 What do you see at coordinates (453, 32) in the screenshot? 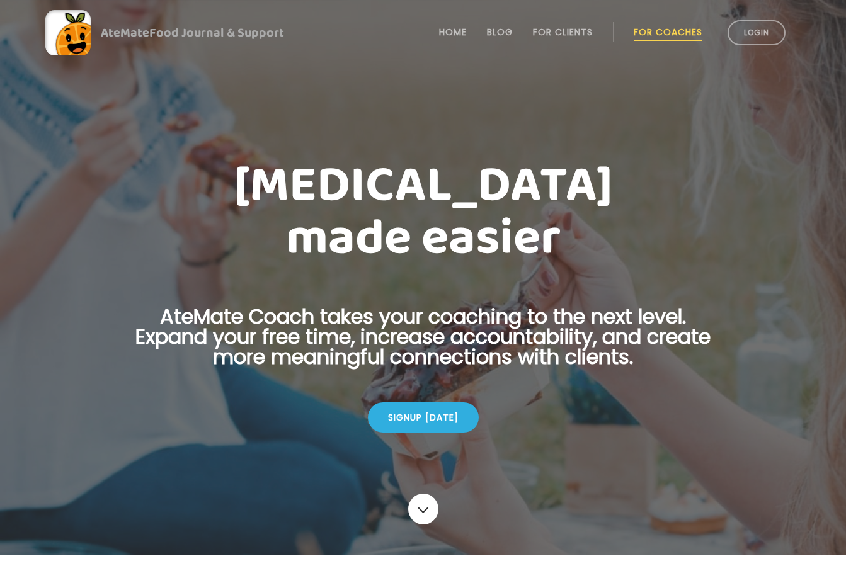
I see `a: Home` at bounding box center [453, 32].